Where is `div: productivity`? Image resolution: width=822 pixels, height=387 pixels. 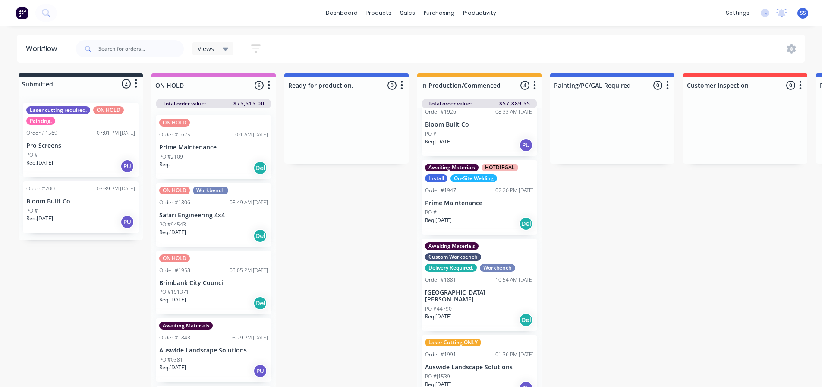 div: productivity is located at coordinates (480, 13).